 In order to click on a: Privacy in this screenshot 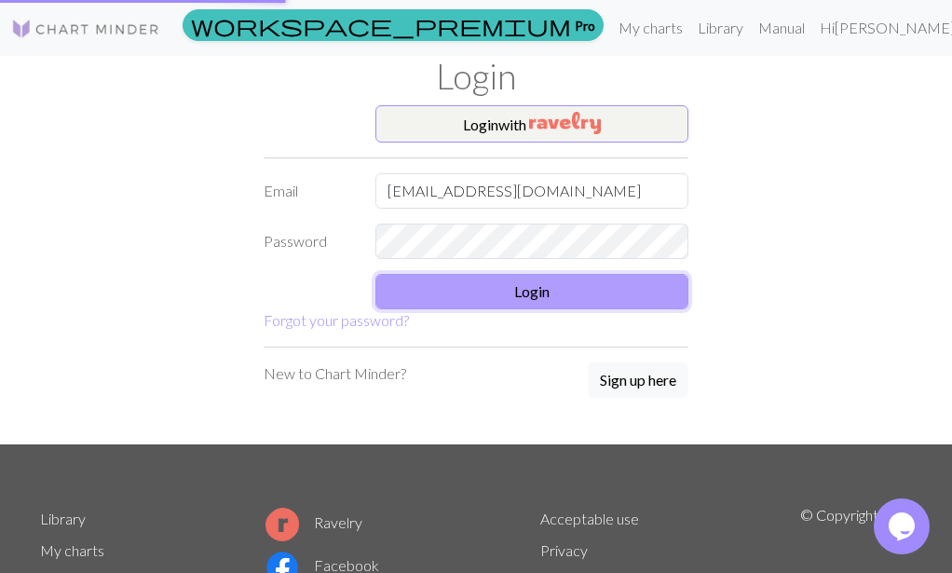, I will do `click(563, 549)`.